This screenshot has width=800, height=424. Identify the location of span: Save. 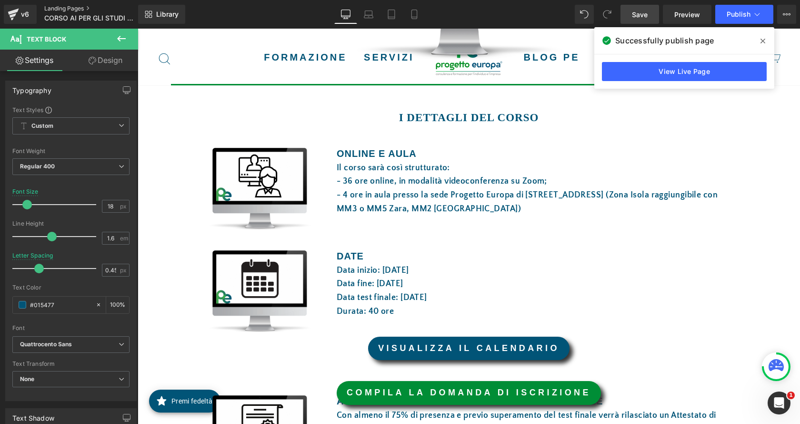
(640, 14).